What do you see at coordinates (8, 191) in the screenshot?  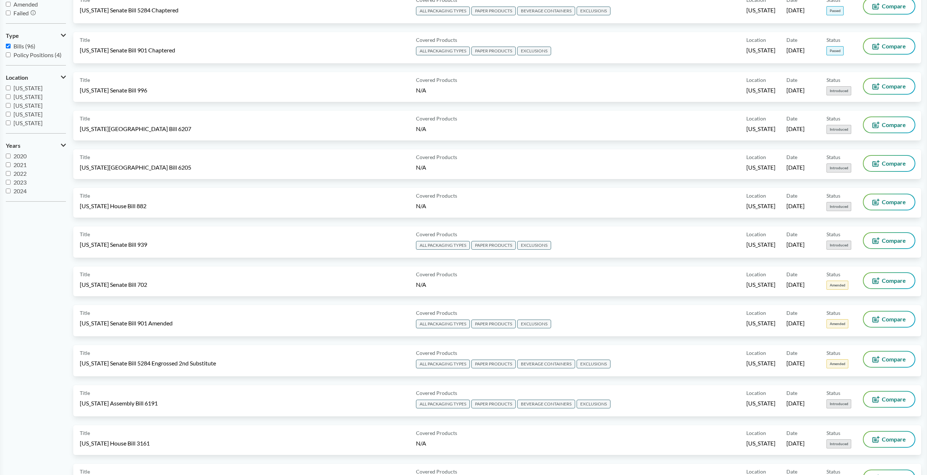 I see `input: 2024` at bounding box center [8, 191].